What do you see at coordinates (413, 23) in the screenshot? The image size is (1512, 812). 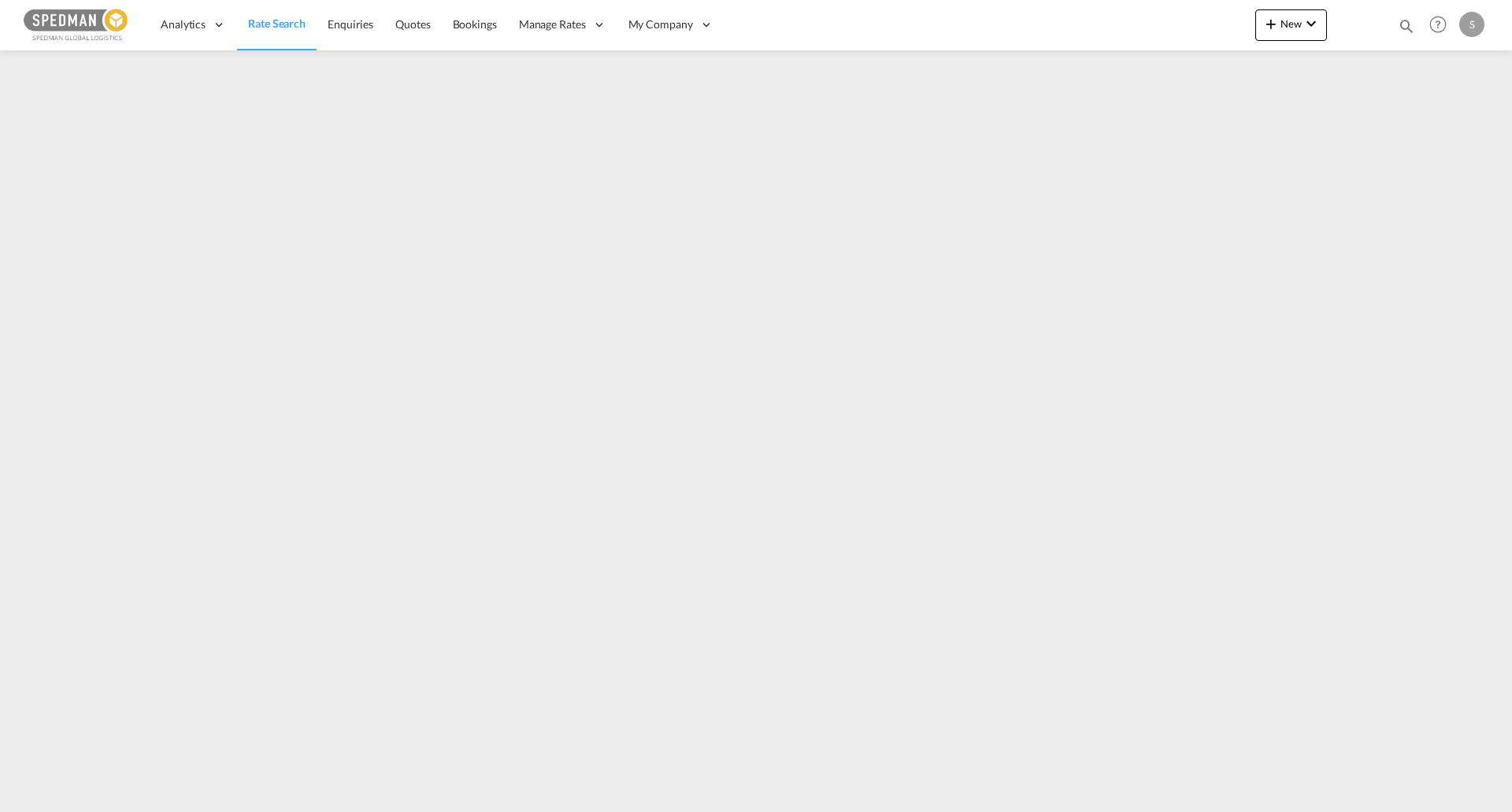 I see `span: Quotes` at bounding box center [413, 23].